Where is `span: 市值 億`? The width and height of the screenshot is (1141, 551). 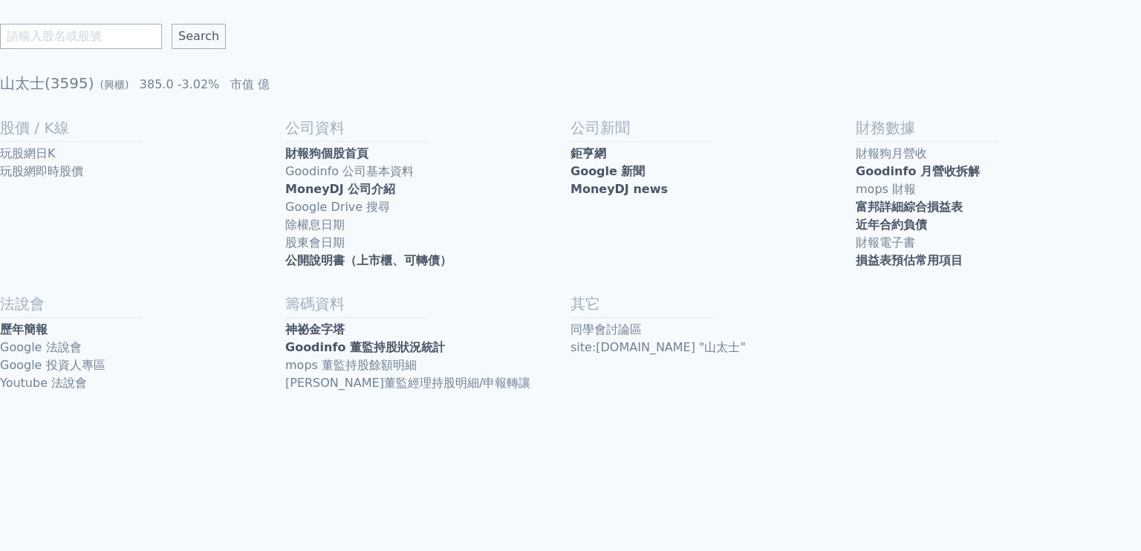 span: 市值 億 is located at coordinates (250, 84).